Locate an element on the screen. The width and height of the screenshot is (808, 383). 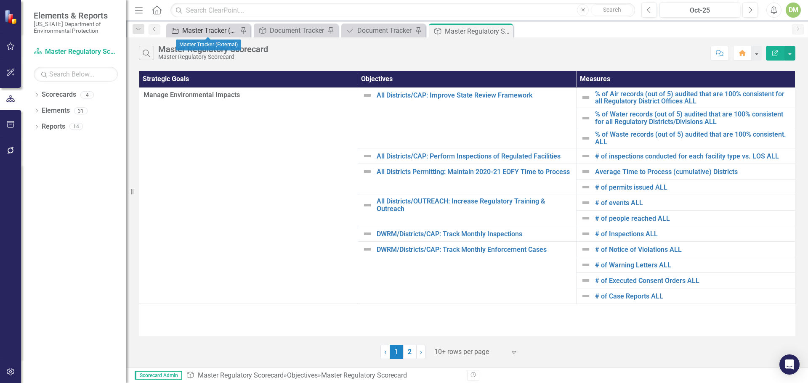
a: % of Air records (out of 5) audited that are 100% consistent for all Regulatory District Offices ALL is located at coordinates (693, 98).